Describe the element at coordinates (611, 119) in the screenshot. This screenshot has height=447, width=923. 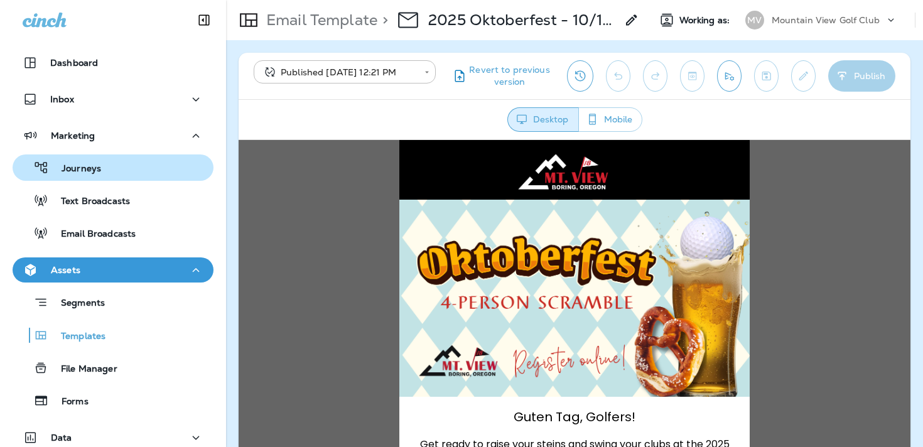
I see `button: Mobile` at that location.